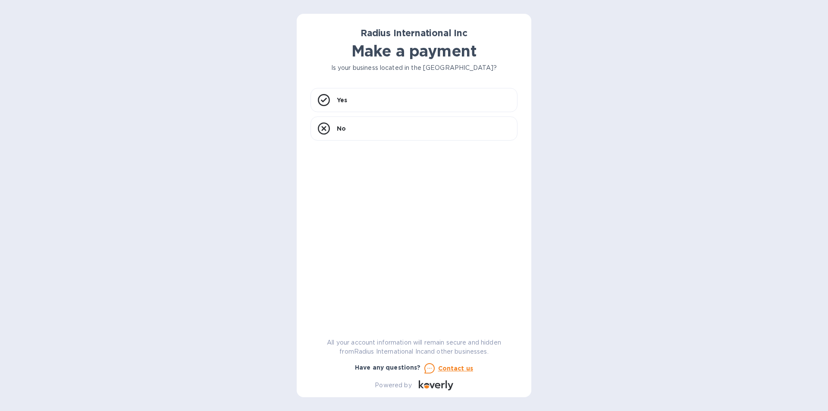  What do you see at coordinates (414, 33) in the screenshot?
I see `b: Radius International Inc` at bounding box center [414, 33].